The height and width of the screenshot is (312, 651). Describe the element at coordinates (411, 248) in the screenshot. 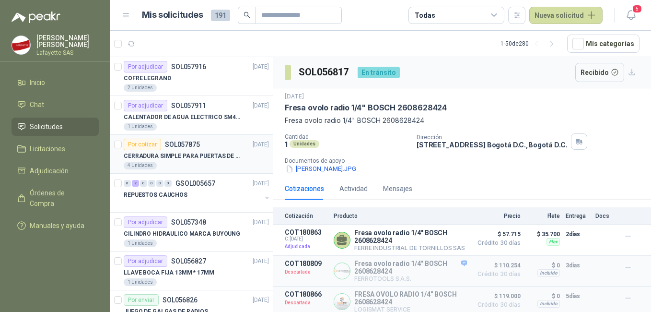

I see `p: FERRE INDUSTRIAL DE TORNILLOS SAS` at that location.